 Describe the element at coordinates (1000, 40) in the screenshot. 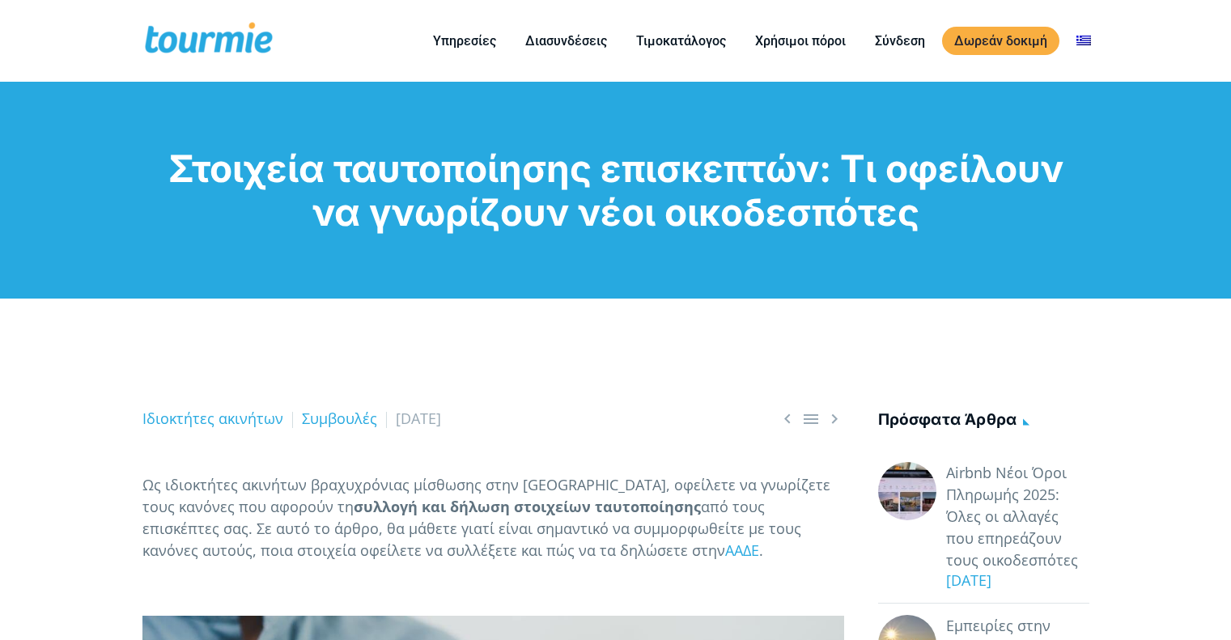

I see `a: Δωρεάν δοκιμή` at that location.